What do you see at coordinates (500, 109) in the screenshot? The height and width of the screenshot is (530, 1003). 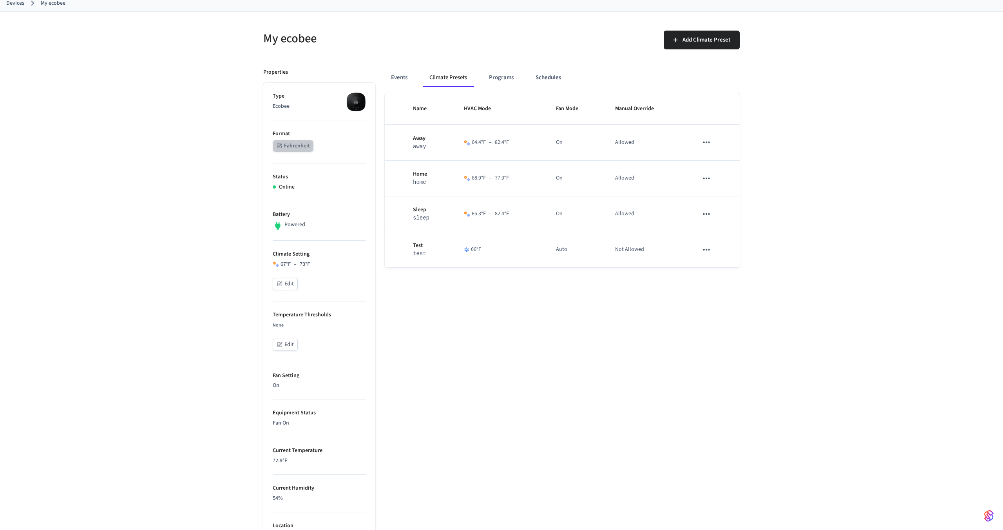 I see `th: HVAC Mode` at bounding box center [500, 109].